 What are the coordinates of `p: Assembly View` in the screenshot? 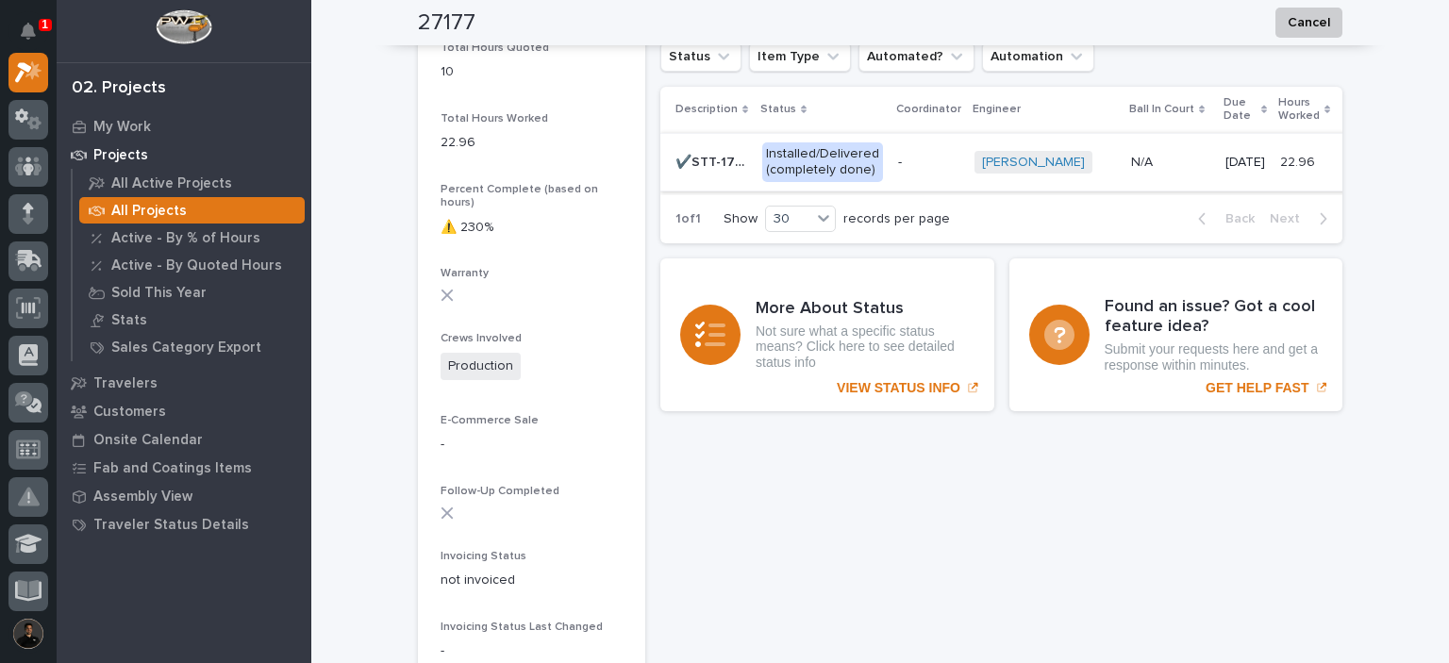 It's located at (142, 497).